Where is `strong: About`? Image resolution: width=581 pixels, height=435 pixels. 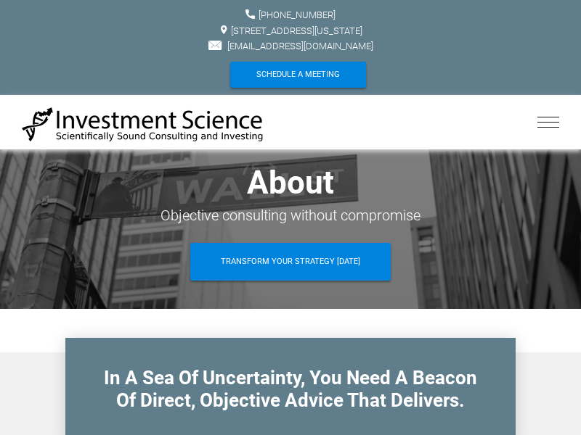 strong: About is located at coordinates (290, 183).